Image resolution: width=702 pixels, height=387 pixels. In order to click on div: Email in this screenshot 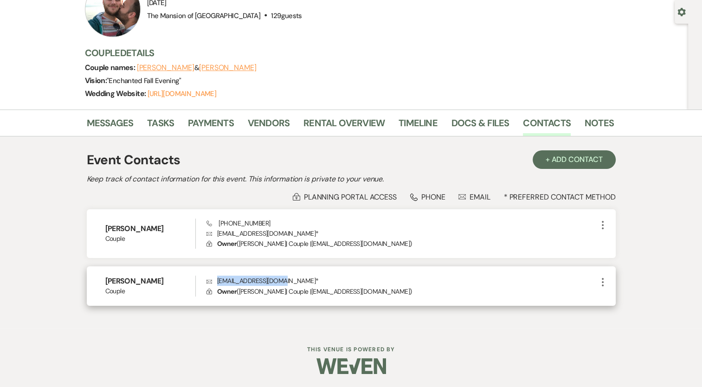, I will do `click(474, 197)`.